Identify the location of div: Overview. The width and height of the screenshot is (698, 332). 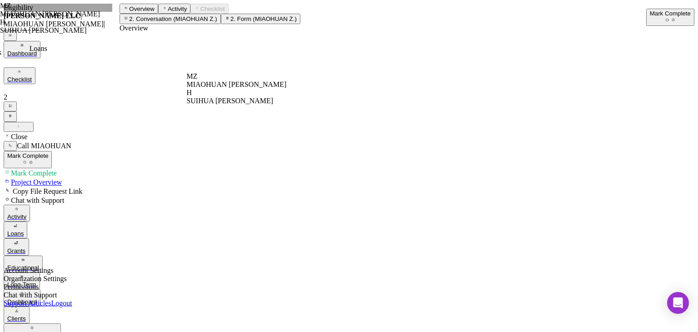
(383, 28).